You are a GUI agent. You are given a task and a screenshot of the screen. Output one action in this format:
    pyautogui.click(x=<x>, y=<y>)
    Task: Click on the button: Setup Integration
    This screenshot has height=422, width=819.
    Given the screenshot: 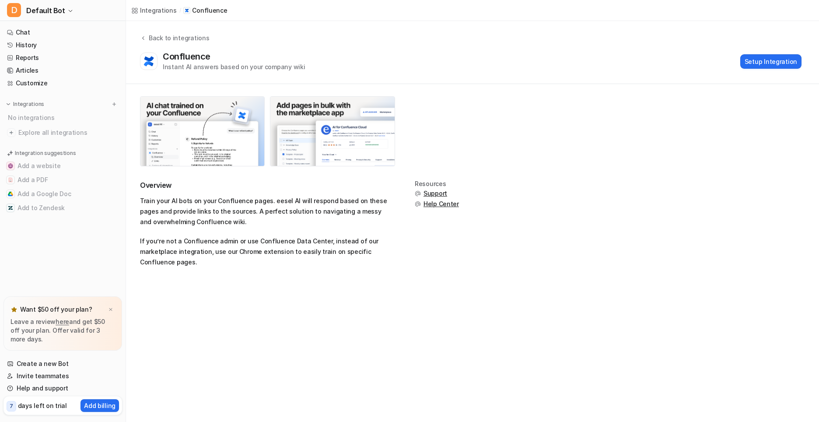 What is the action you would take?
    pyautogui.click(x=771, y=61)
    